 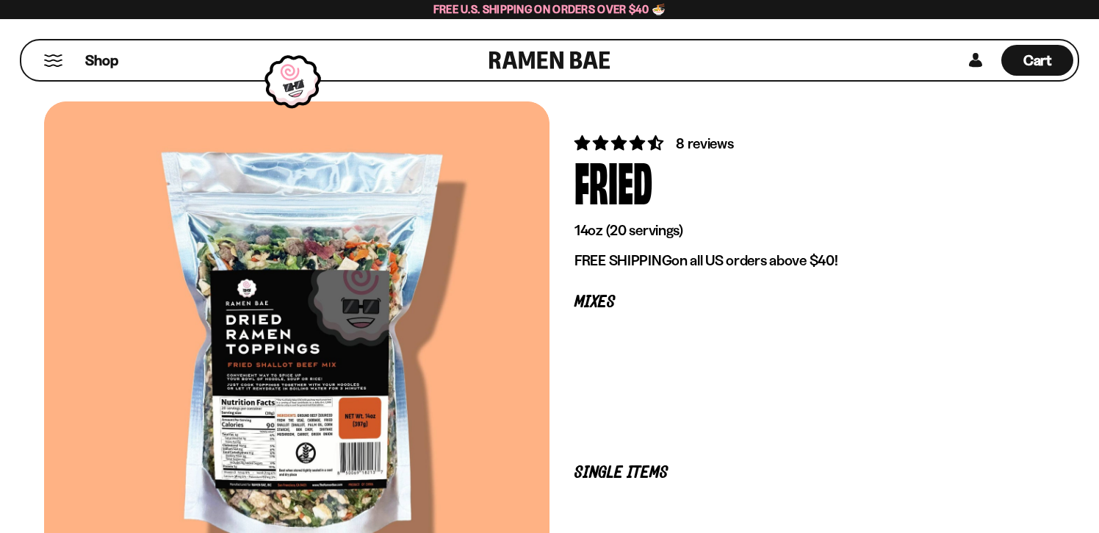 I want to click on span: 8 reviews, so click(x=705, y=143).